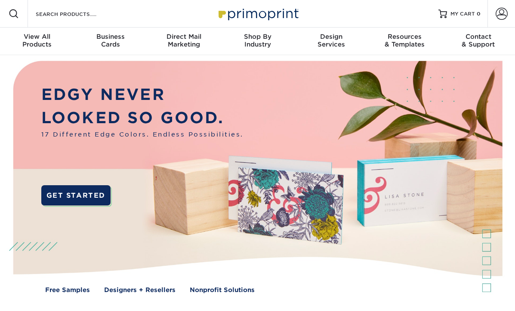  Describe the element at coordinates (478, 37) in the screenshot. I see `span: Contact` at that location.